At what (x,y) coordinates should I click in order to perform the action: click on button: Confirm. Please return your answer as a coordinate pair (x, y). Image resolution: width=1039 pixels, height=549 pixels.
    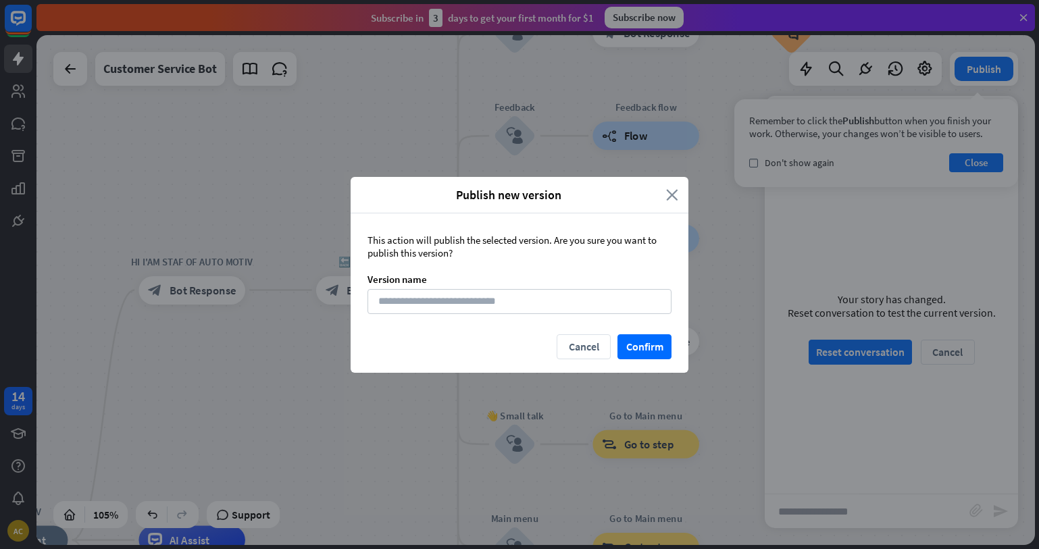
    Looking at the image, I should click on (644, 347).